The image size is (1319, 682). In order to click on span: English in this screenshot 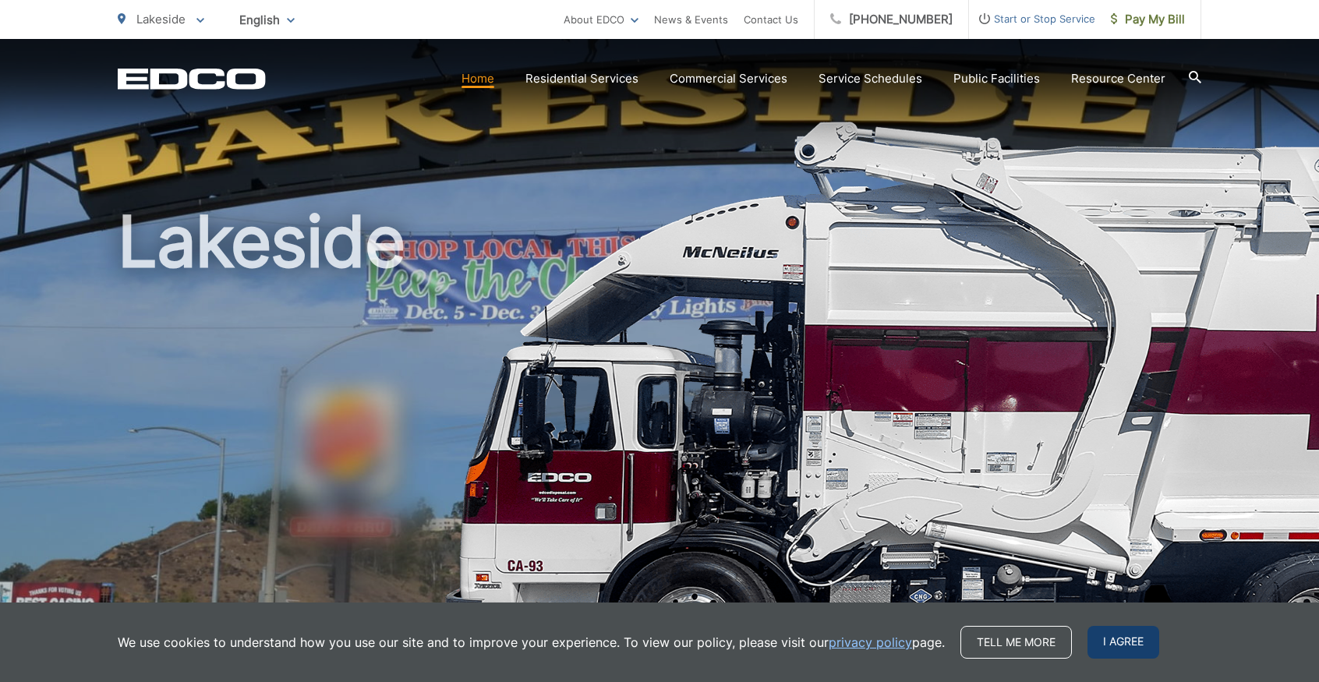, I will do `click(267, 19)`.